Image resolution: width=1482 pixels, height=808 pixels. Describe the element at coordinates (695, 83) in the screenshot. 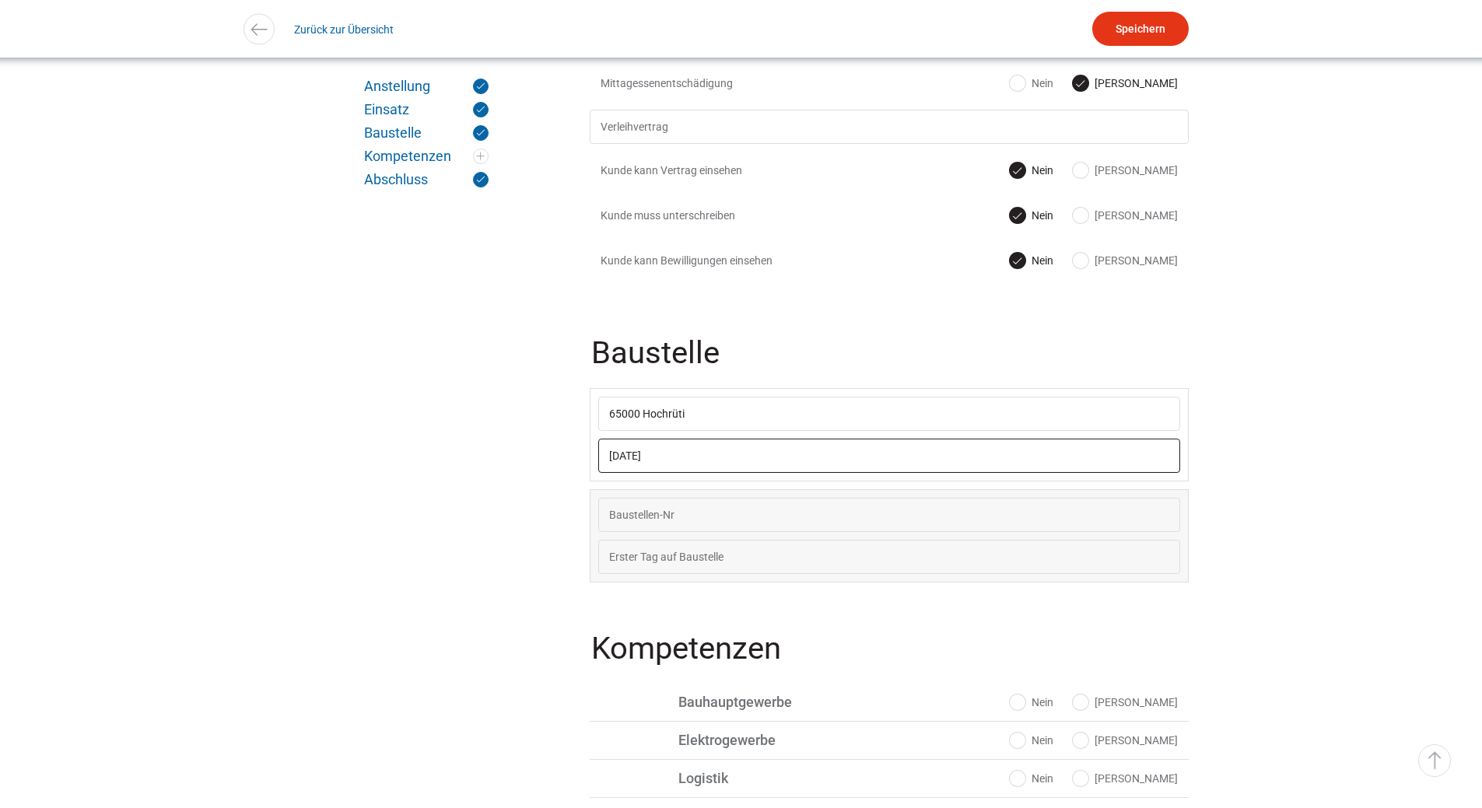

I see `span: Mittagessenentschädigung` at that location.